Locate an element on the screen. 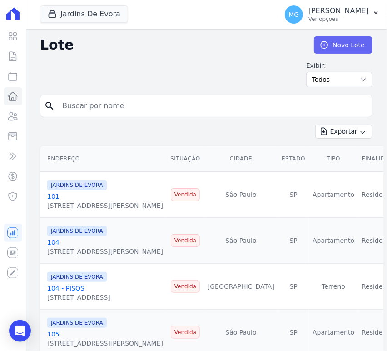  th: Tipo is located at coordinates (334, 159).